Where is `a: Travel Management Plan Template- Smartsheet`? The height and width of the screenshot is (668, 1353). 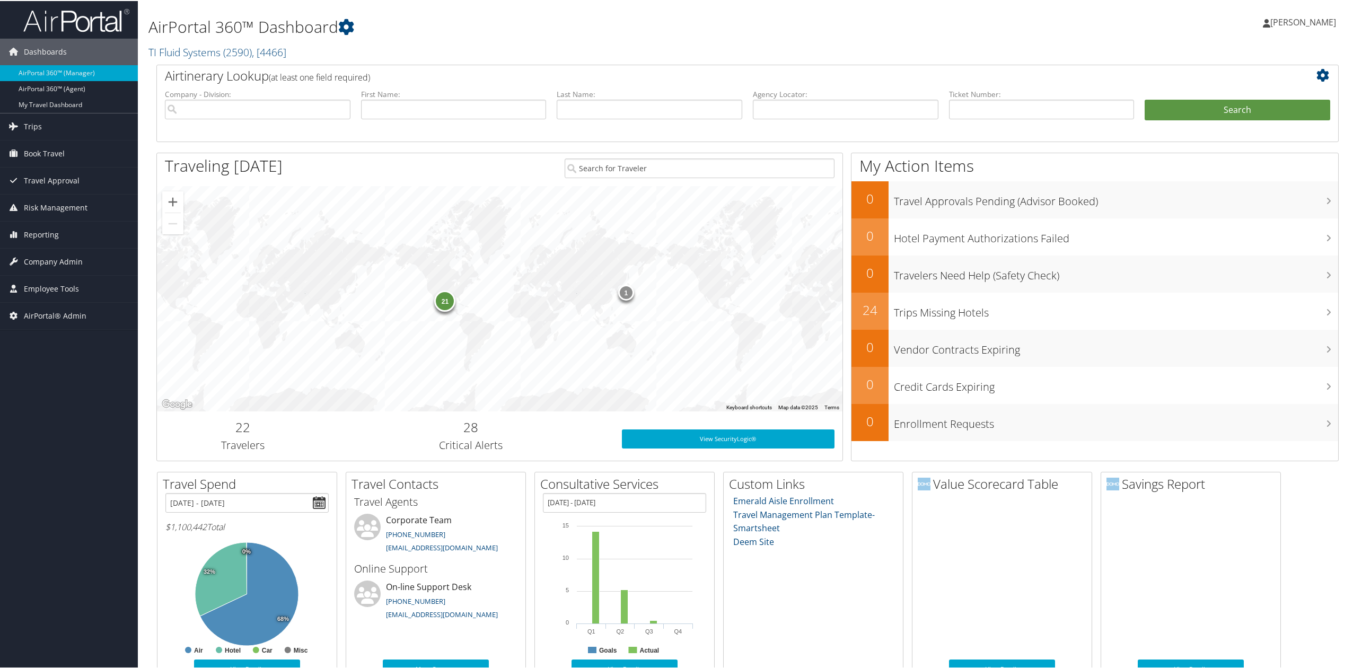
a: Travel Management Plan Template- Smartsheet is located at coordinates (804, 521).